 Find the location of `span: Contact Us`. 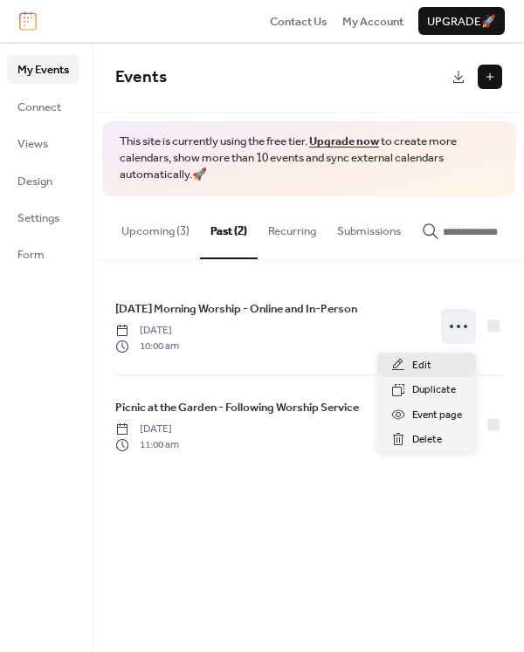

span: Contact Us is located at coordinates (299, 22).